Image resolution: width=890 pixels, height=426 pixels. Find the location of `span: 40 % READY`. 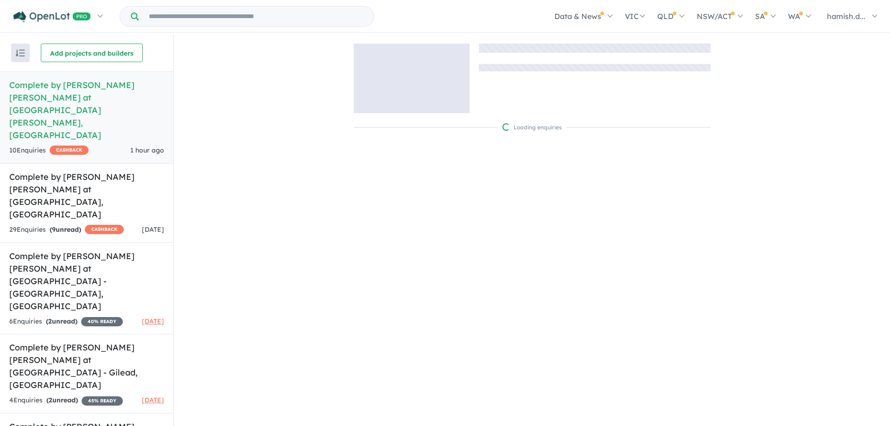

span: 40 % READY is located at coordinates (102, 322).